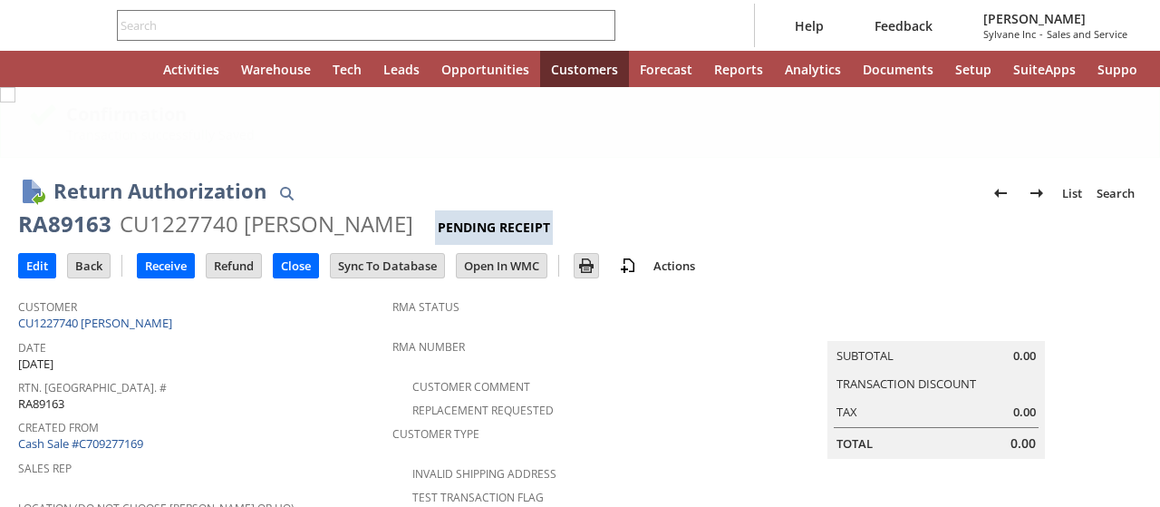 This screenshot has height=507, width=1160. What do you see at coordinates (628, 266) in the screenshot?
I see `img: add-record.svg` at bounding box center [628, 266].